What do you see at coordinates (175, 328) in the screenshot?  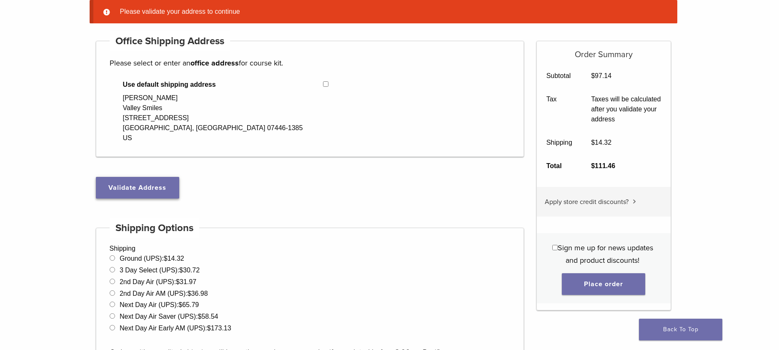 I see `label: Next Day Air Early AM (UPS):` at bounding box center [175, 328].